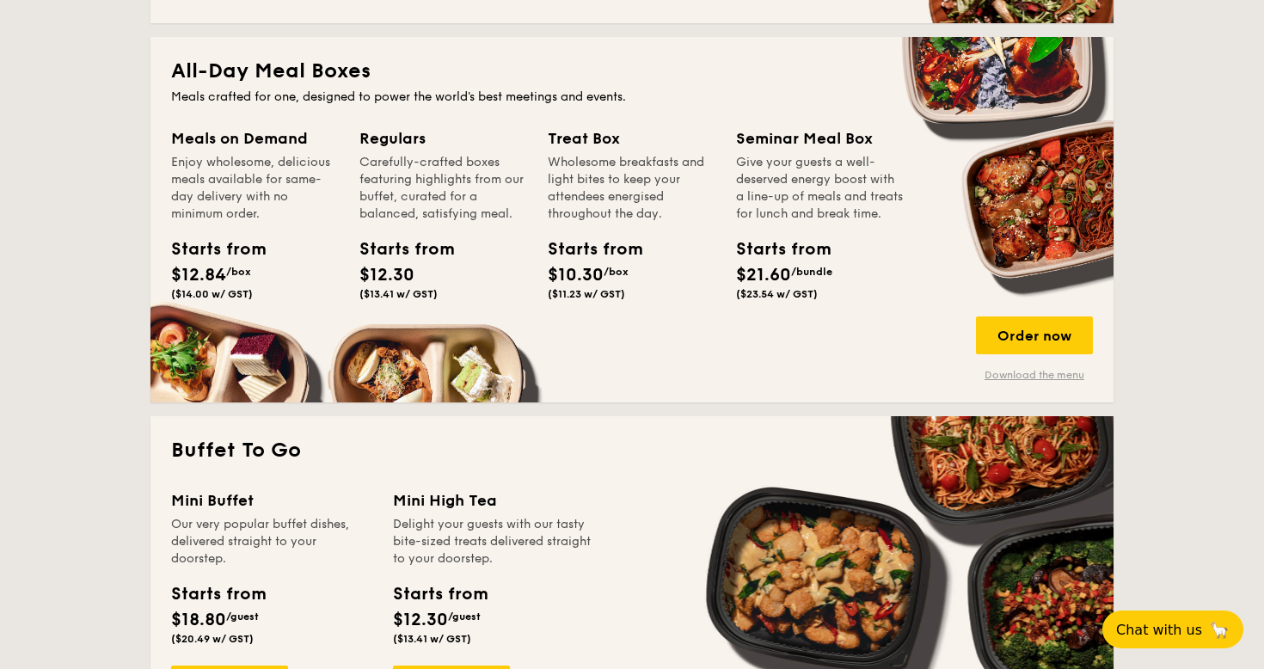 The image size is (1264, 669). What do you see at coordinates (494, 501) in the screenshot?
I see `div: Mini High Tea` at bounding box center [494, 501].